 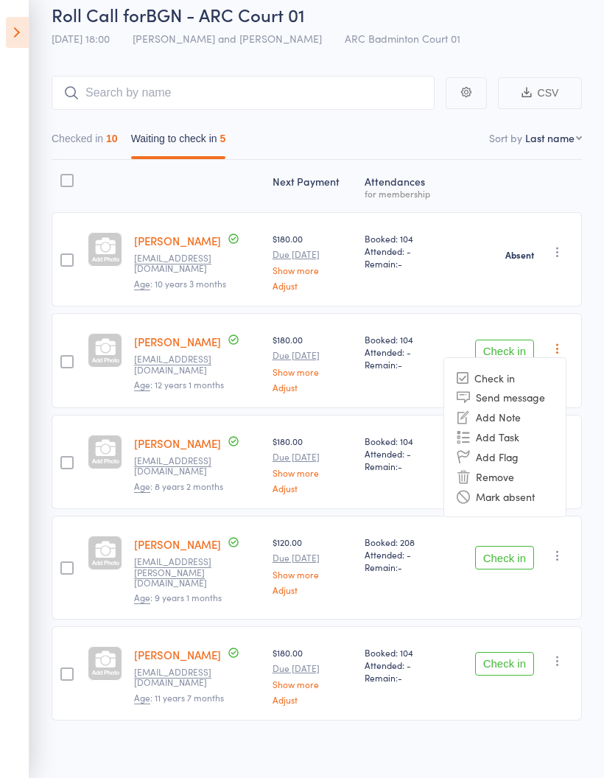 I want to click on li: Mark absent, so click(x=505, y=496).